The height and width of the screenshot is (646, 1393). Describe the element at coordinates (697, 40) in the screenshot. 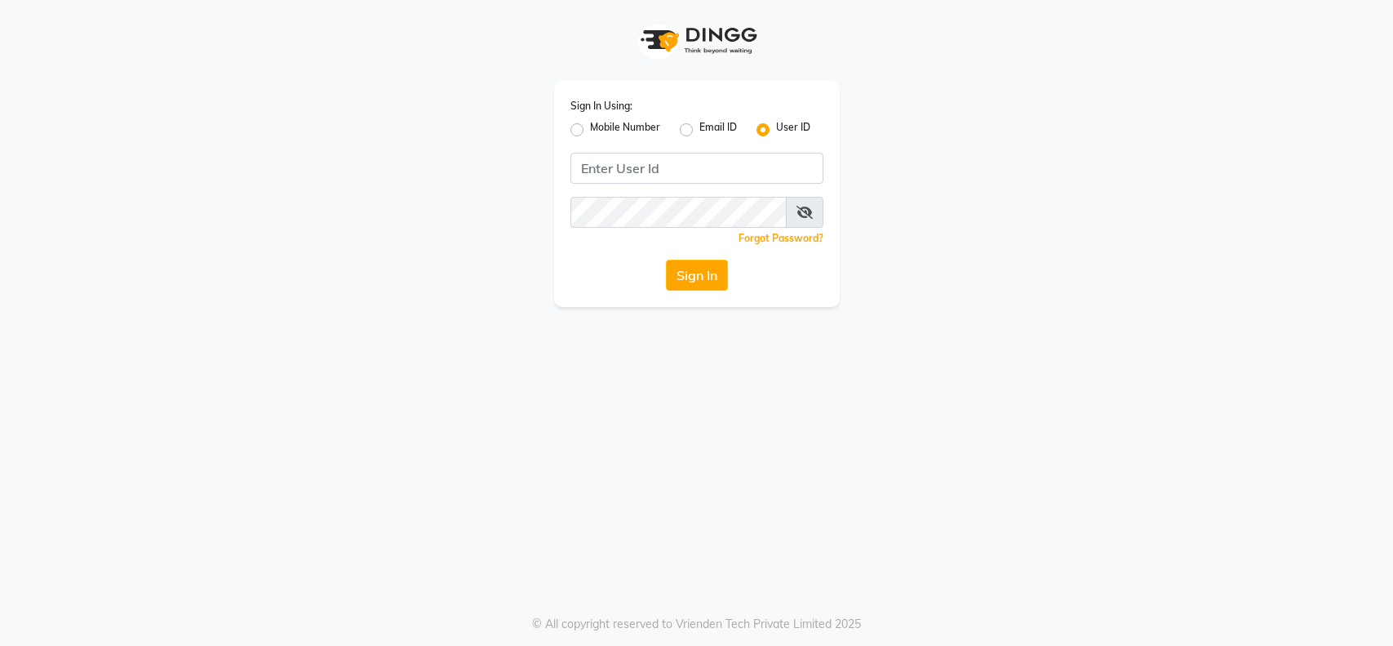

I see `img: logo1.svg` at that location.